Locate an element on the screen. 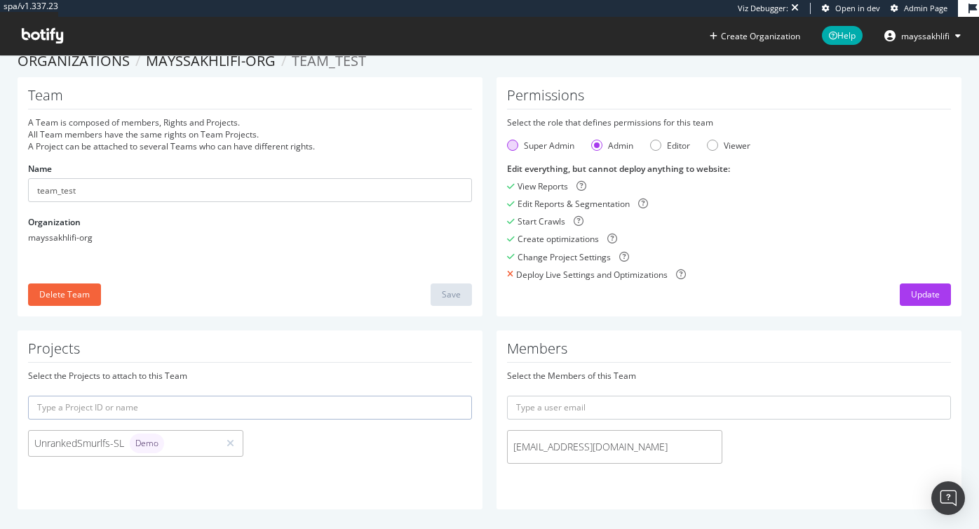 This screenshot has height=529, width=979. span: Help is located at coordinates (842, 35).